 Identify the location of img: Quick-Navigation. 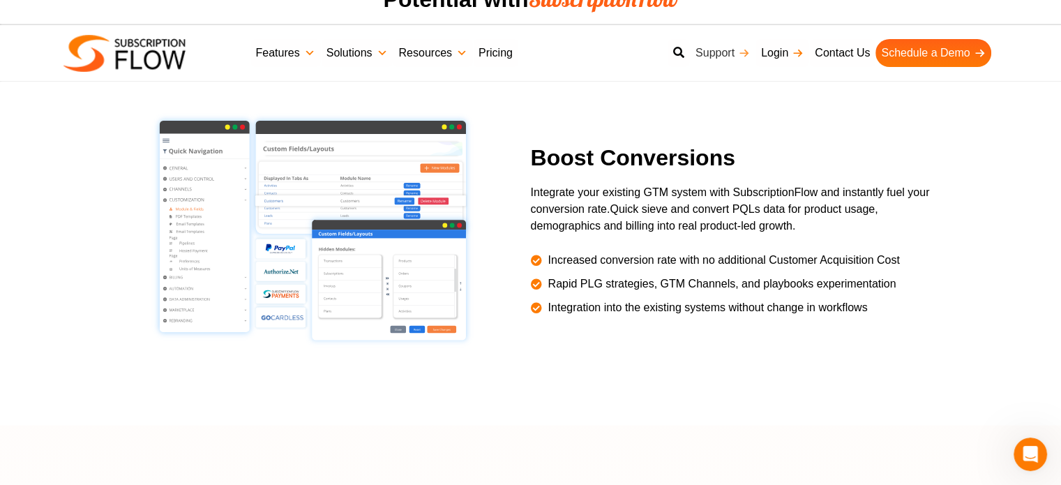
(313, 230).